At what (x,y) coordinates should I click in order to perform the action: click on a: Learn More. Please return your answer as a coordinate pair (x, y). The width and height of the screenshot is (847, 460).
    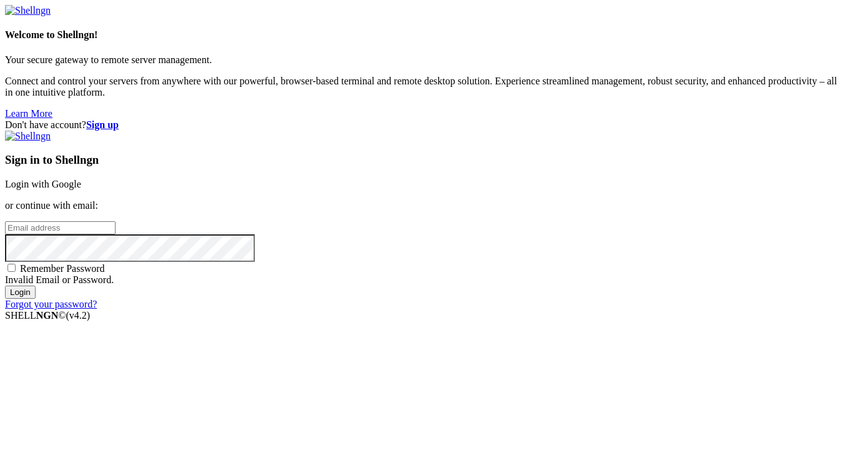
    Looking at the image, I should click on (29, 113).